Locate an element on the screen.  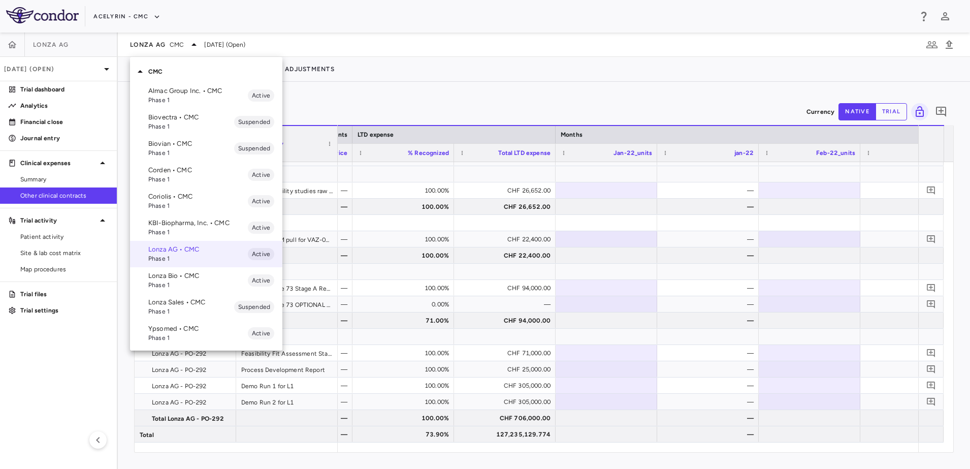
div: Lonza AG • CMCPhase 1Active is located at coordinates (206, 254).